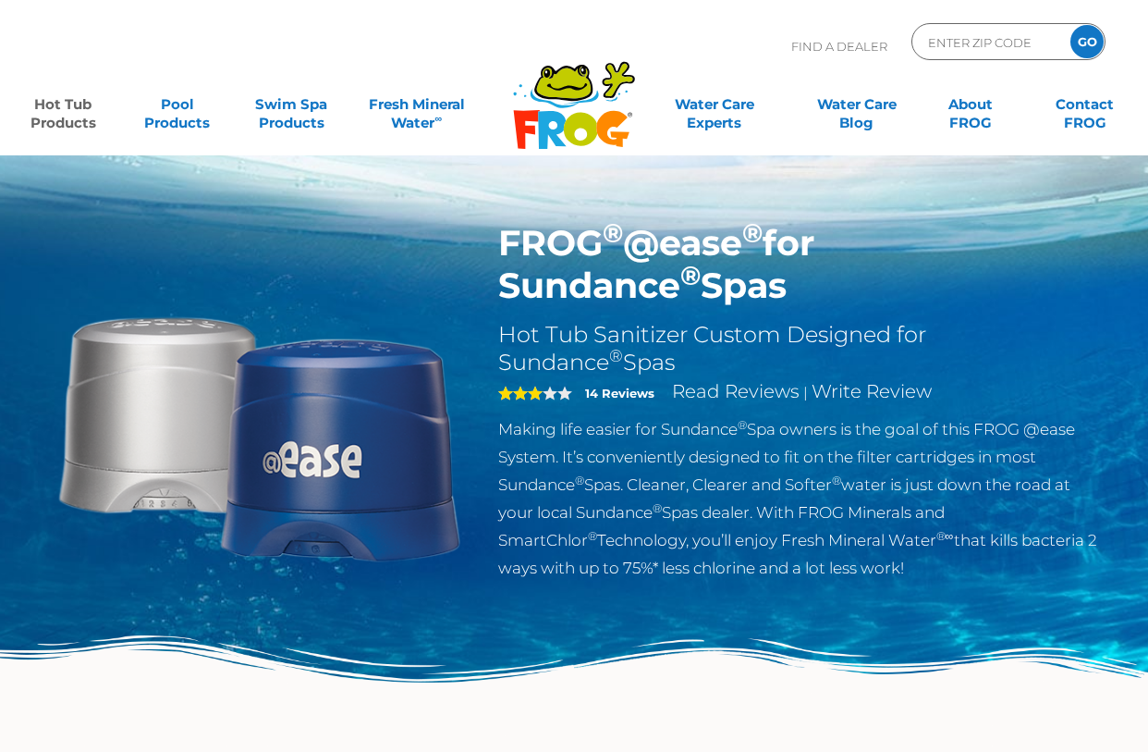  What do you see at coordinates (1085, 104) in the screenshot?
I see `a: ContactFROG` at bounding box center [1085, 104].